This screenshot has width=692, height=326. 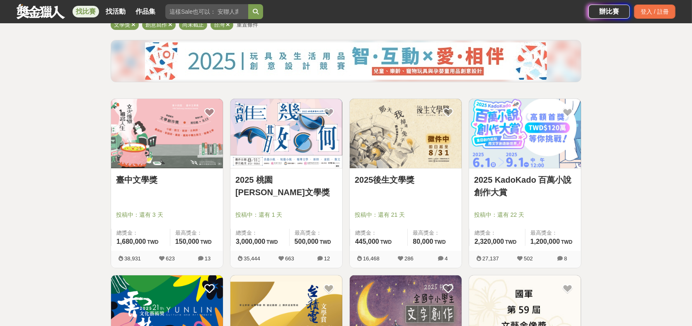 What do you see at coordinates (250, 241) in the screenshot?
I see `span: 3,000,000` at bounding box center [250, 241].